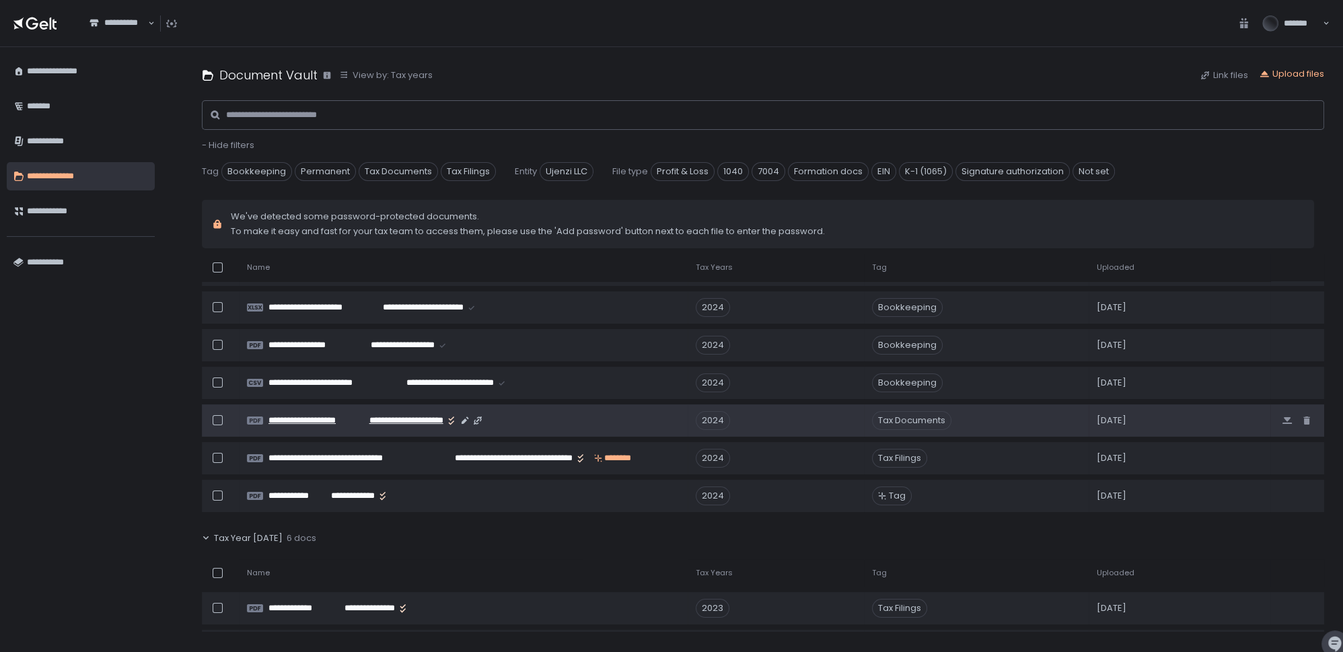 This screenshot has width=1343, height=652. What do you see at coordinates (527, 231) in the screenshot?
I see `span: To make it easy and fast for your tax team to access them, please use the 'Add password' button n...` at bounding box center [527, 231].